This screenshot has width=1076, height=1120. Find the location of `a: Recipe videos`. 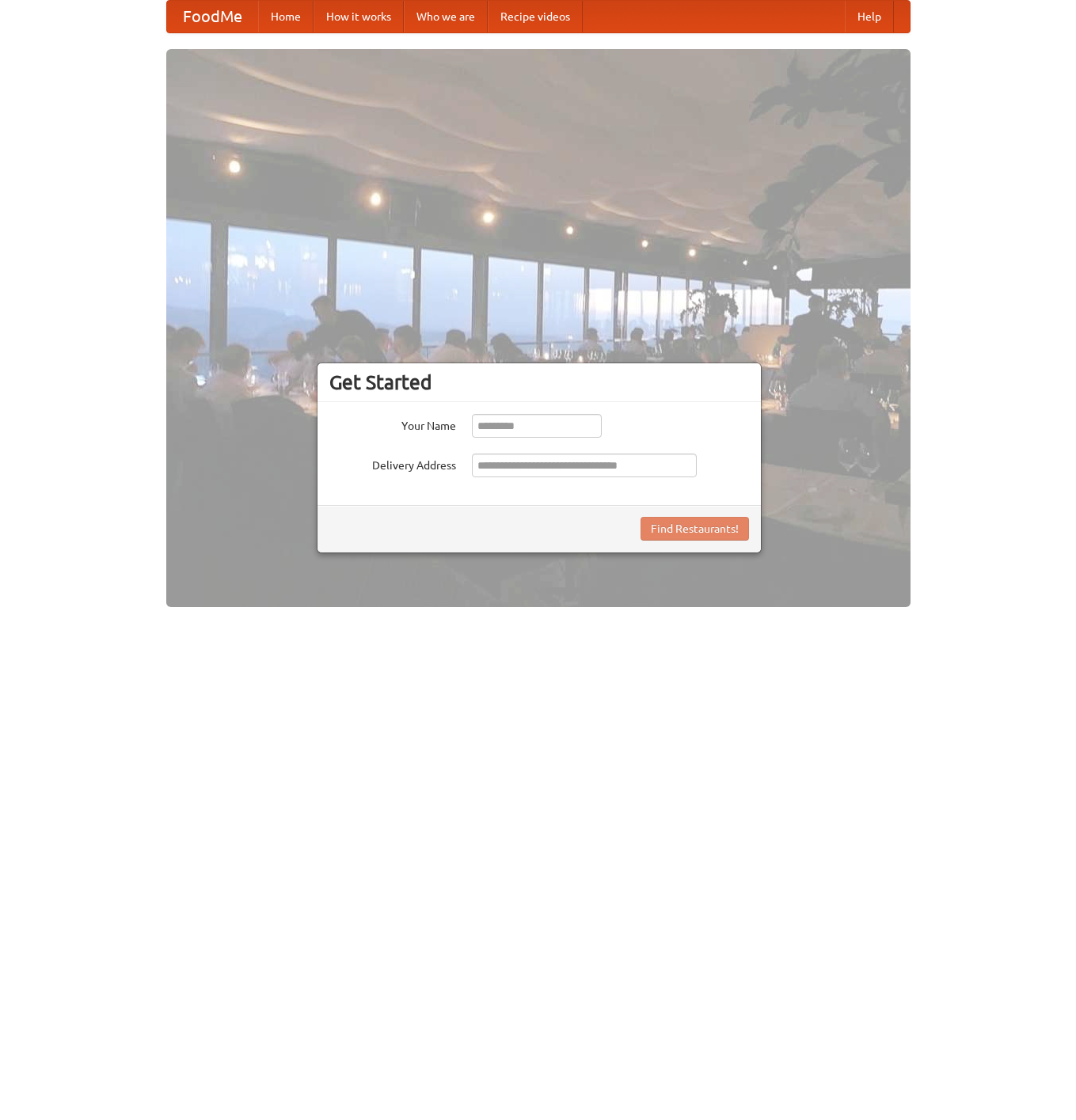

a: Recipe videos is located at coordinates (535, 17).